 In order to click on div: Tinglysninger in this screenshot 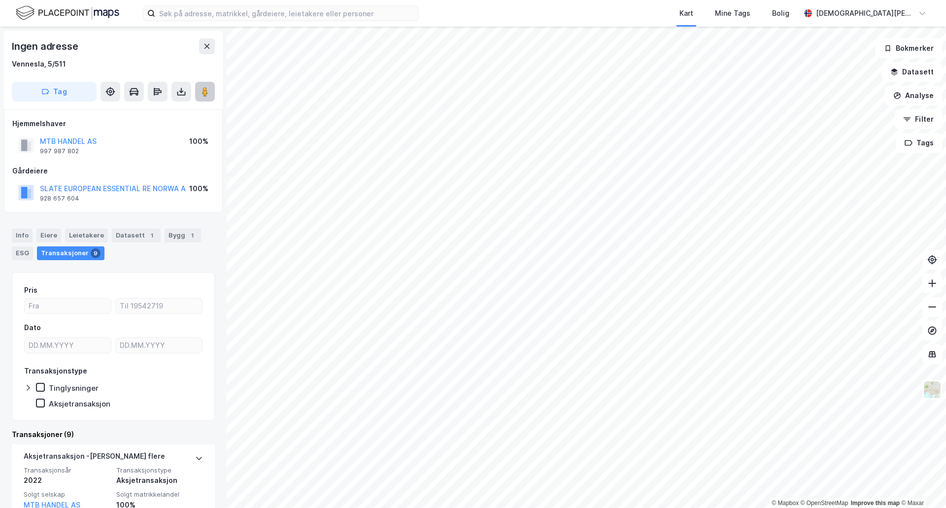, I will do `click(73, 388)`.